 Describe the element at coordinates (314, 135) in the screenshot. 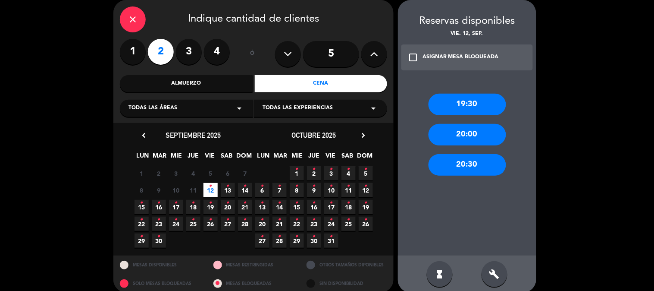

I see `span: octubre 2025` at that location.